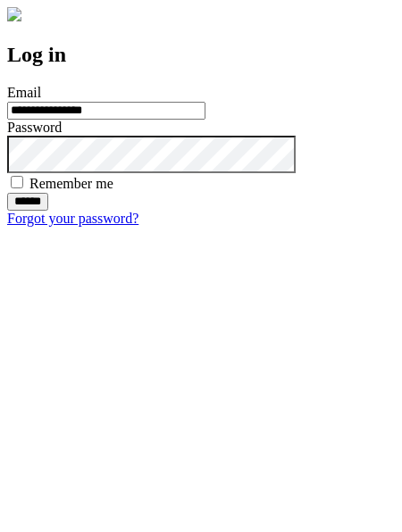 The image size is (402, 532). I want to click on label: Remember me, so click(71, 183).